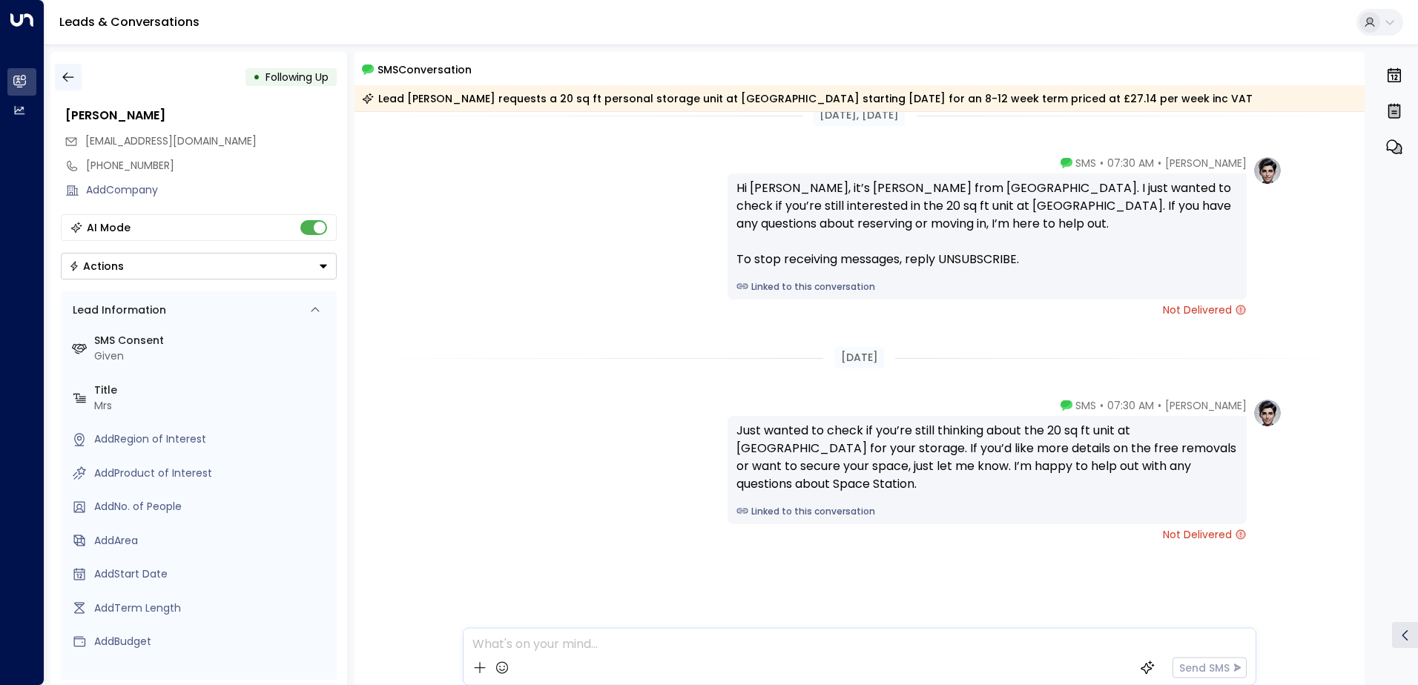 The image size is (1418, 685). Describe the element at coordinates (212, 507) in the screenshot. I see `div: AddNo. of People` at that location.